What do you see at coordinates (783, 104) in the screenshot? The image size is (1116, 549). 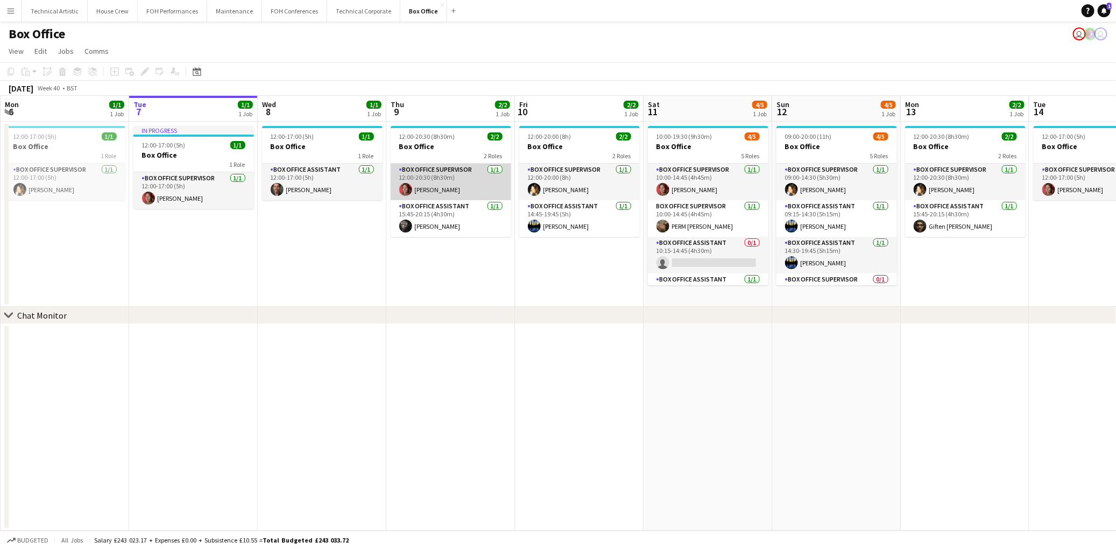 I see `span: Sun` at bounding box center [783, 104].